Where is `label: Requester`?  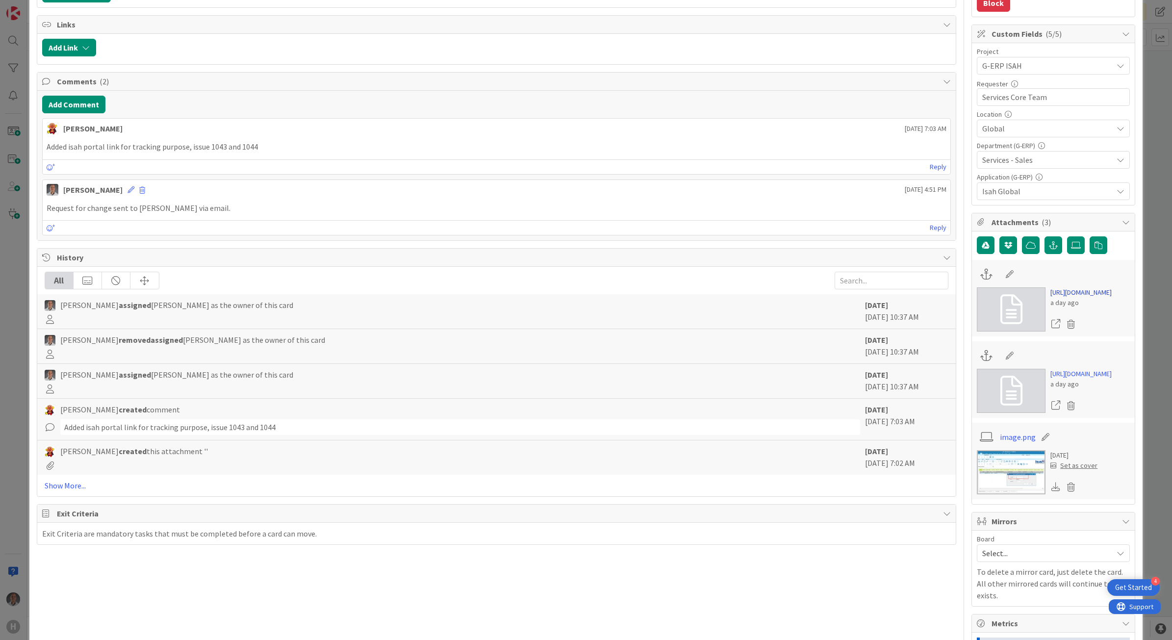 label: Requester is located at coordinates (993, 84).